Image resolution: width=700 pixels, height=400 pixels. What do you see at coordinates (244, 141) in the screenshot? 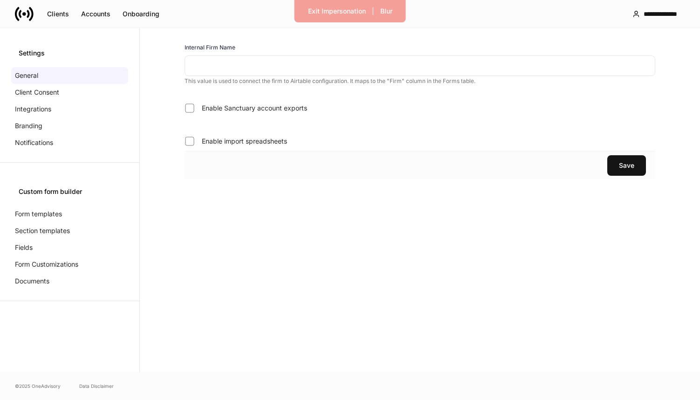
I see `span: Enable import spreadsheets` at bounding box center [244, 141].